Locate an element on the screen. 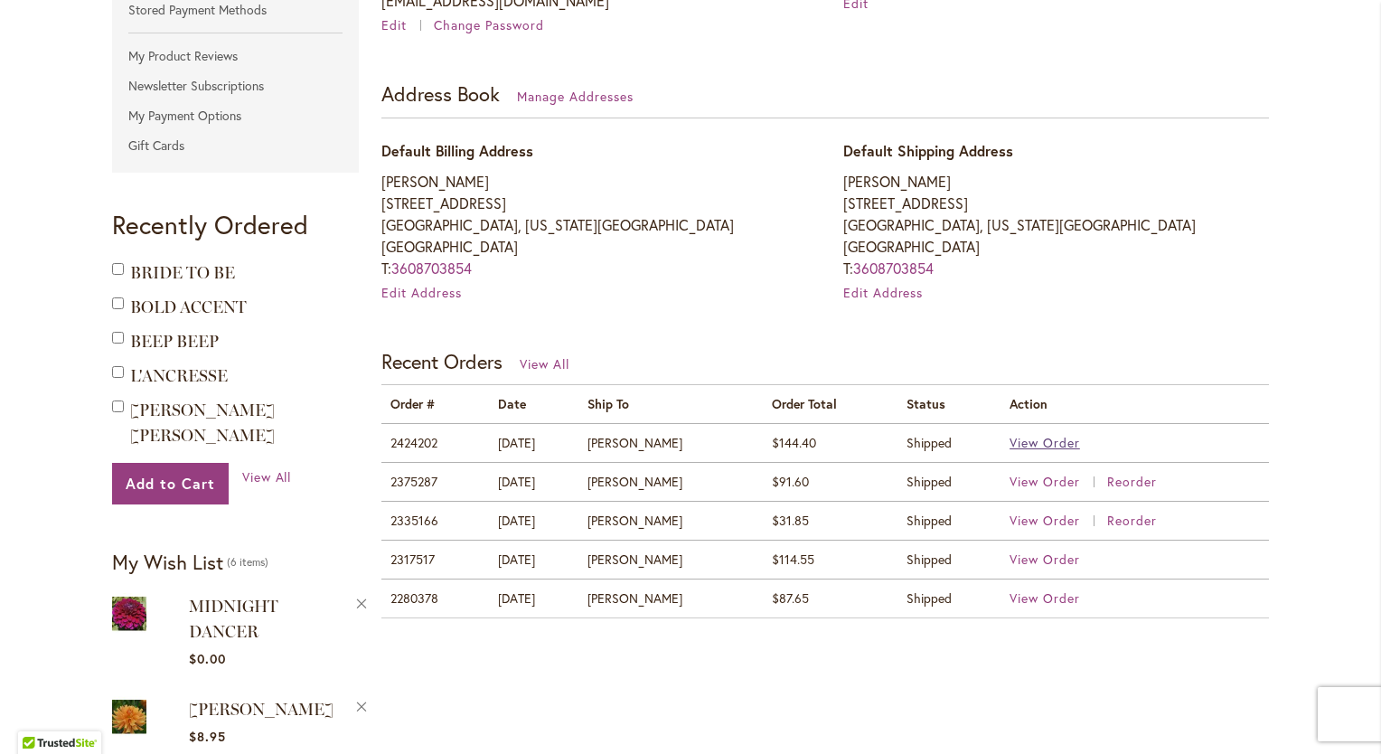 The height and width of the screenshot is (754, 1381). a: Edit is located at coordinates (406, 24).